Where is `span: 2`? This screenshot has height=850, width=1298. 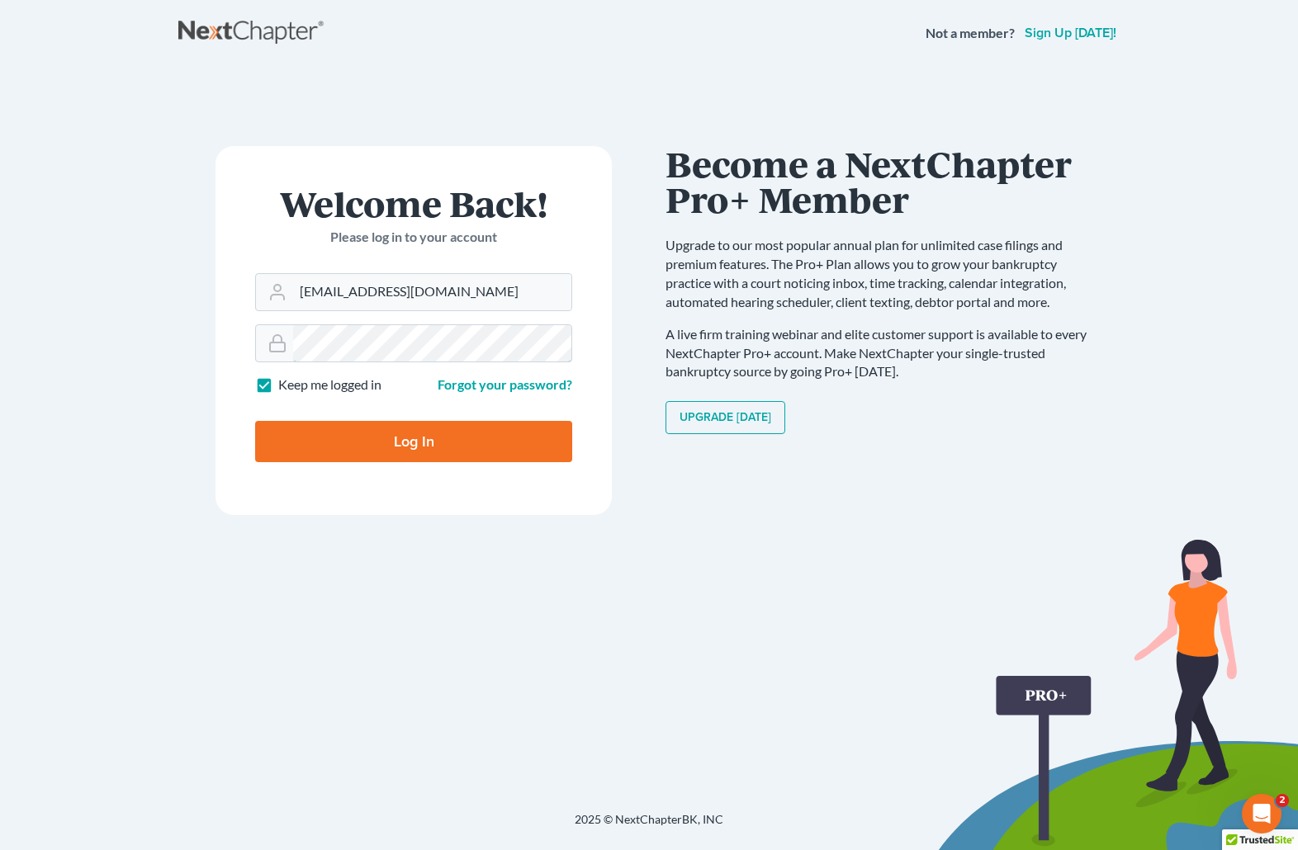 span: 2 is located at coordinates (1282, 801).